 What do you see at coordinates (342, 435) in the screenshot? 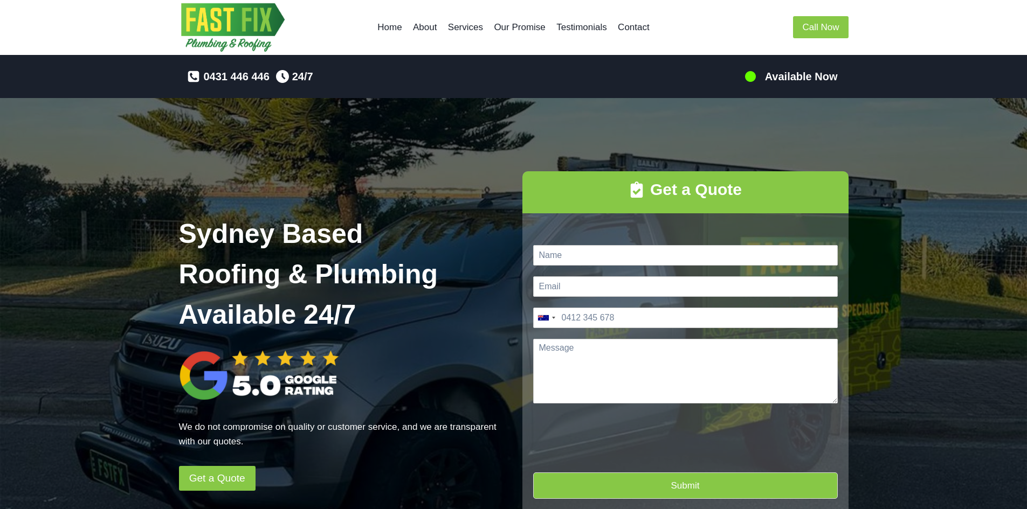
I see `p: We do not compromise on quality or customer service, and we are transparent with our quotes.` at bounding box center [342, 435].